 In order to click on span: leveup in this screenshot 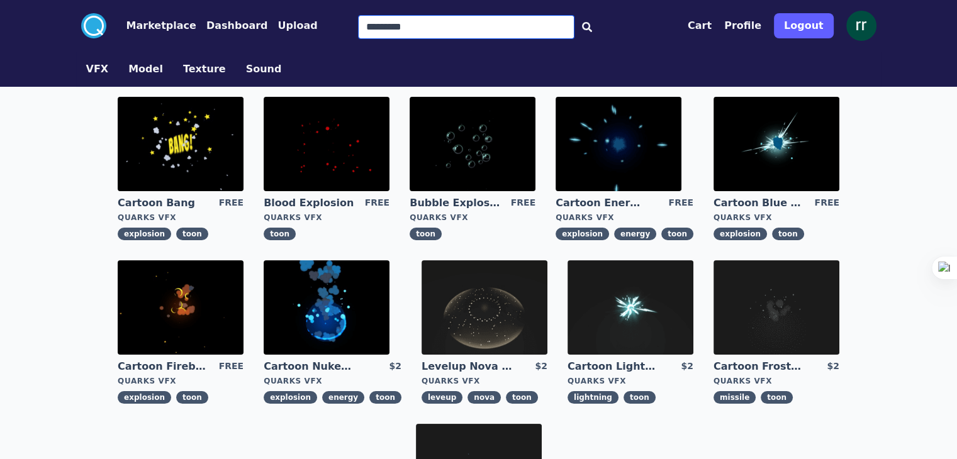, I will do `click(442, 398)`.